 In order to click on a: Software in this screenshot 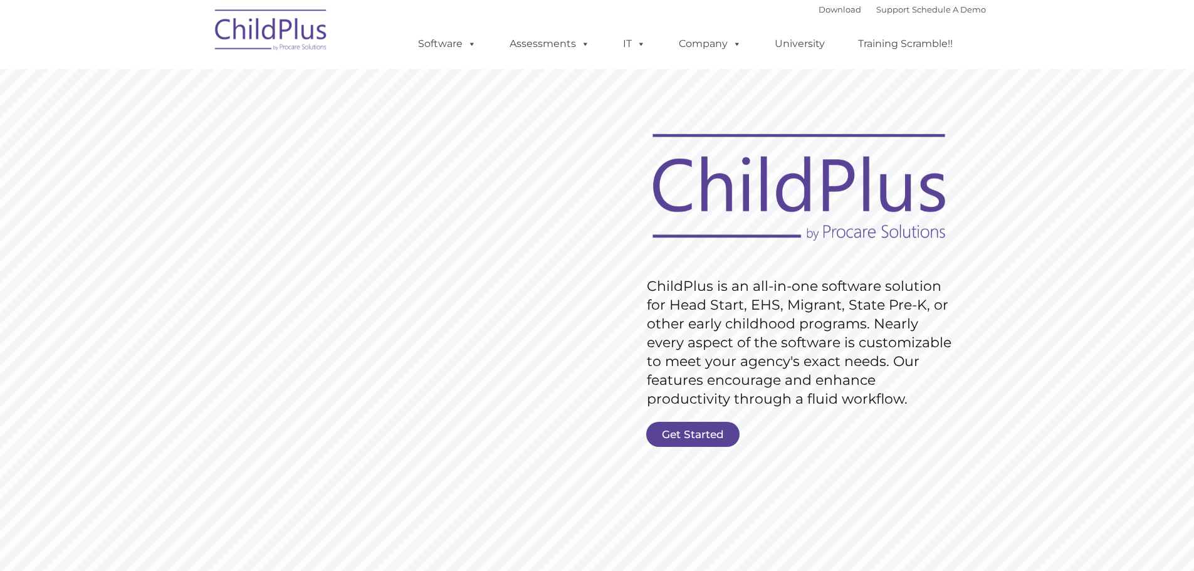, I will do `click(447, 44)`.